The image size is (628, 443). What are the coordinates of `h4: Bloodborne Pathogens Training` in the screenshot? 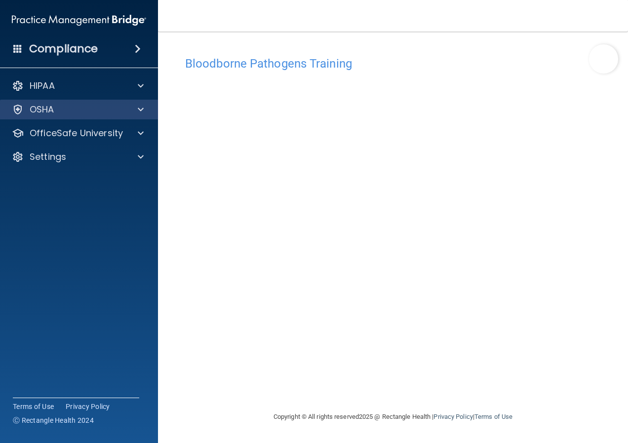 It's located at (393, 64).